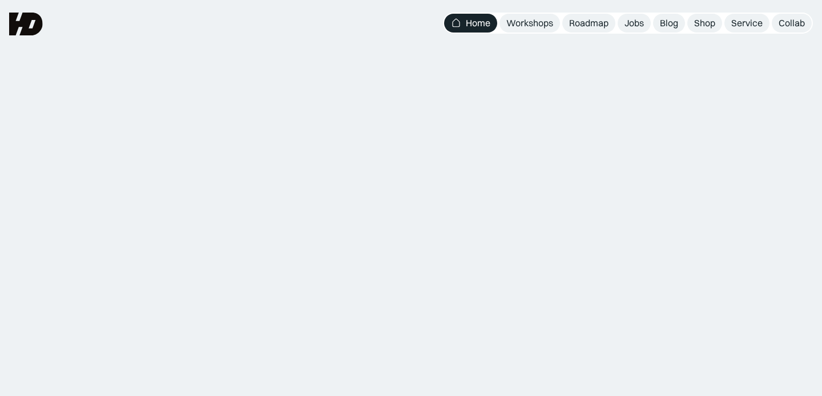 This screenshot has height=396, width=822. Describe the element at coordinates (704, 23) in the screenshot. I see `a: Shop` at that location.